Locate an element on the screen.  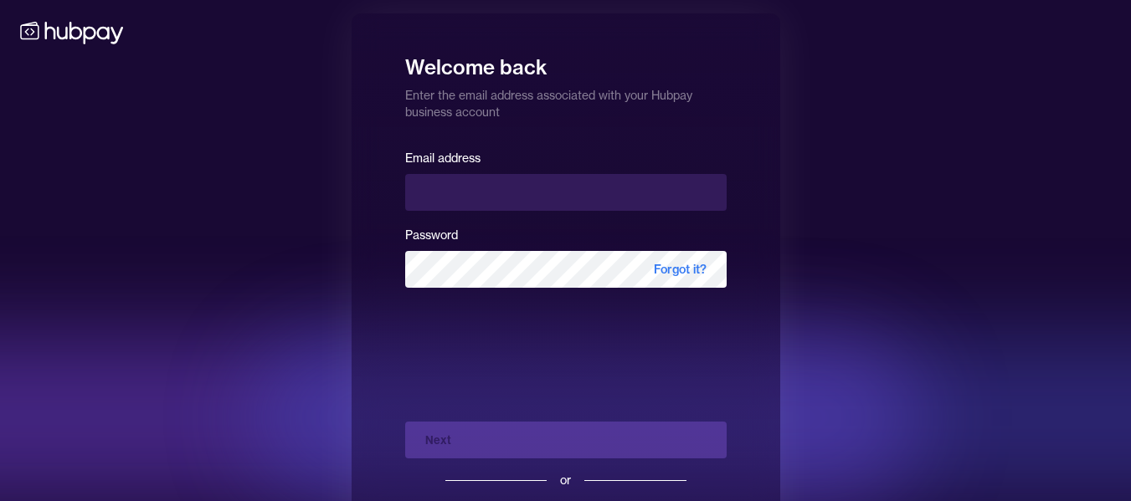
div: or is located at coordinates (565, 480).